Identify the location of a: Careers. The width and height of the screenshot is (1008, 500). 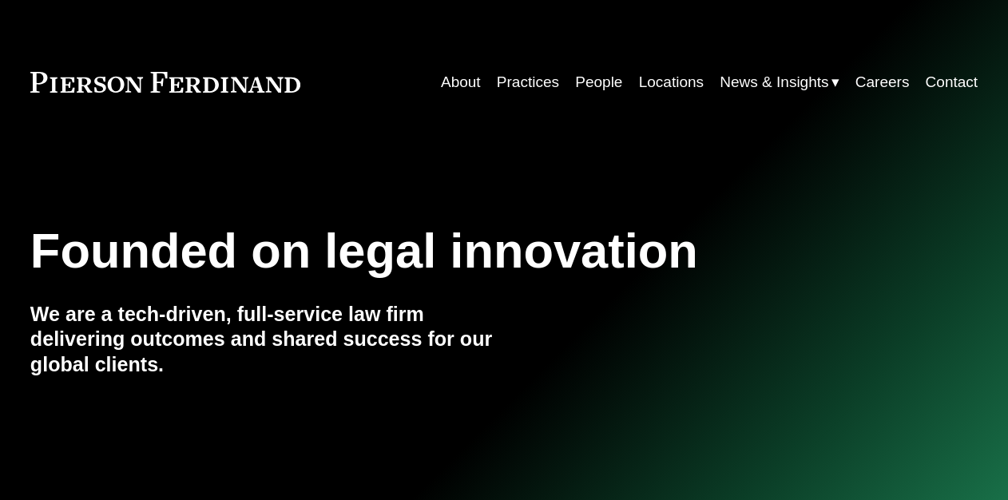
(883, 82).